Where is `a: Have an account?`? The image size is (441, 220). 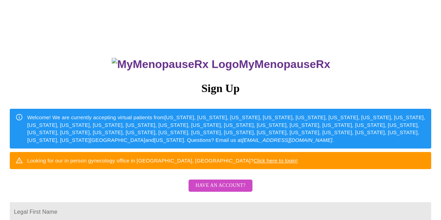
a: Have an account? is located at coordinates (220, 190).